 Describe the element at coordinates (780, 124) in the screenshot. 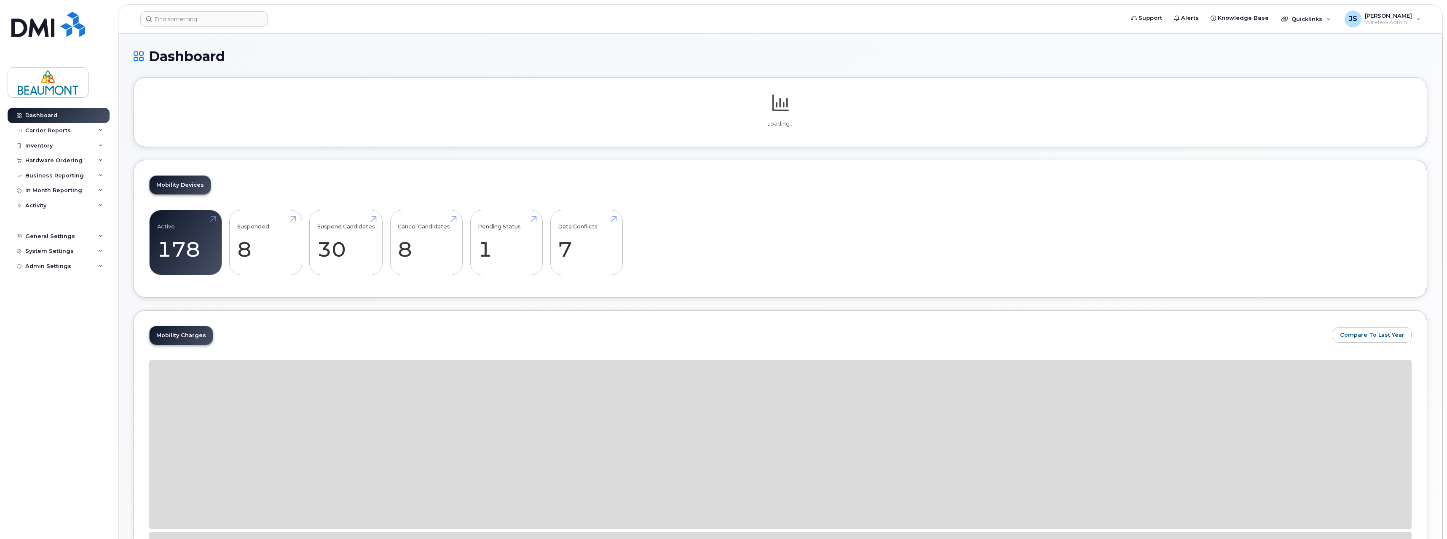

I see `p: Loading...` at that location.